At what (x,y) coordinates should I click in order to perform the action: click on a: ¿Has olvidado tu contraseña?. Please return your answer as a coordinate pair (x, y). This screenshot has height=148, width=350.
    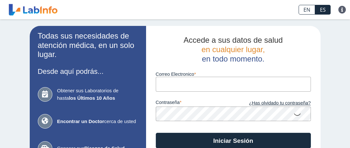
    Looking at the image, I should click on (272, 103).